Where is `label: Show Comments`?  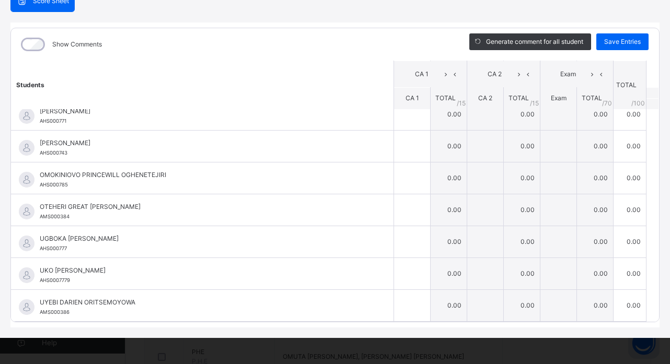
label: Show Comments is located at coordinates (77, 44).